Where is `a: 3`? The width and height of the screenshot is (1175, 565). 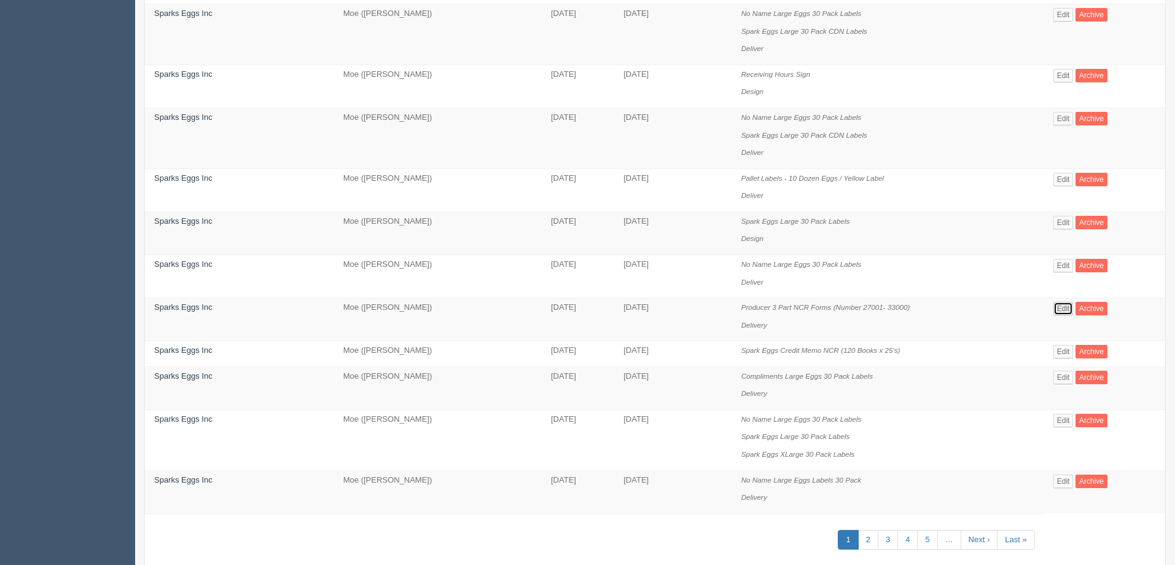
a: 3 is located at coordinates (888, 539).